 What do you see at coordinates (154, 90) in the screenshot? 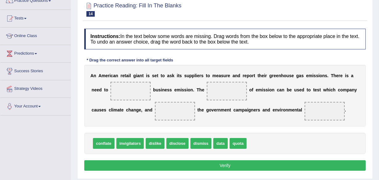
I see `b: b` at bounding box center [154, 90].